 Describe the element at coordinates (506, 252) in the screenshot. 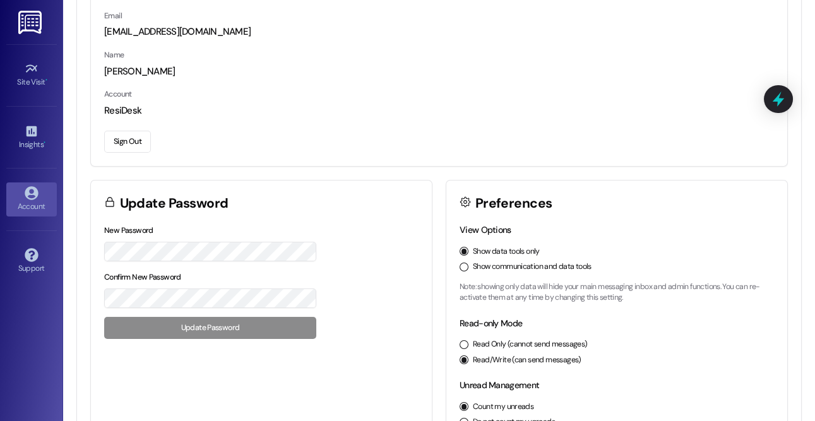

I see `label: Show data tools only` at that location.